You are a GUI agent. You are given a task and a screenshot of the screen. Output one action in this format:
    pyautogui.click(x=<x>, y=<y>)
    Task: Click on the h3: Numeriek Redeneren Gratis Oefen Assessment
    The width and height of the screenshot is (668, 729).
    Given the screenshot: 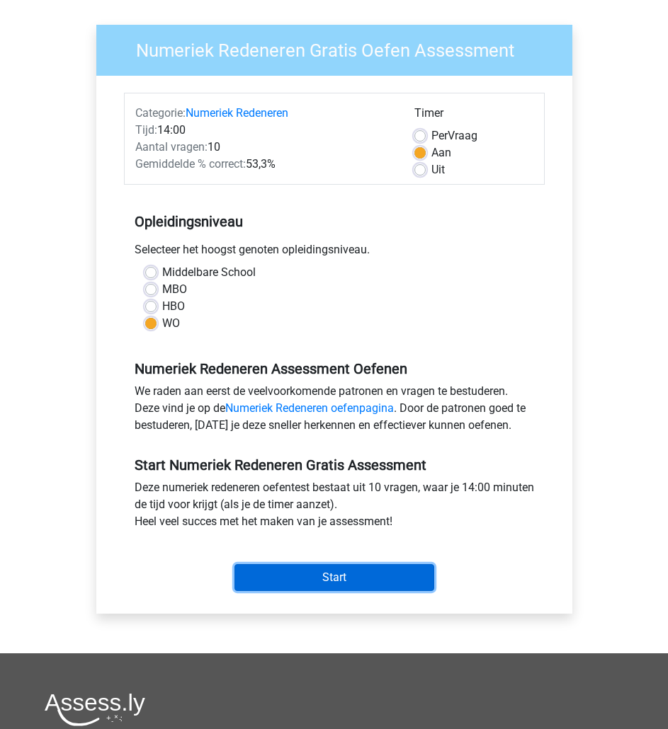 What is the action you would take?
    pyautogui.click(x=340, y=47)
    